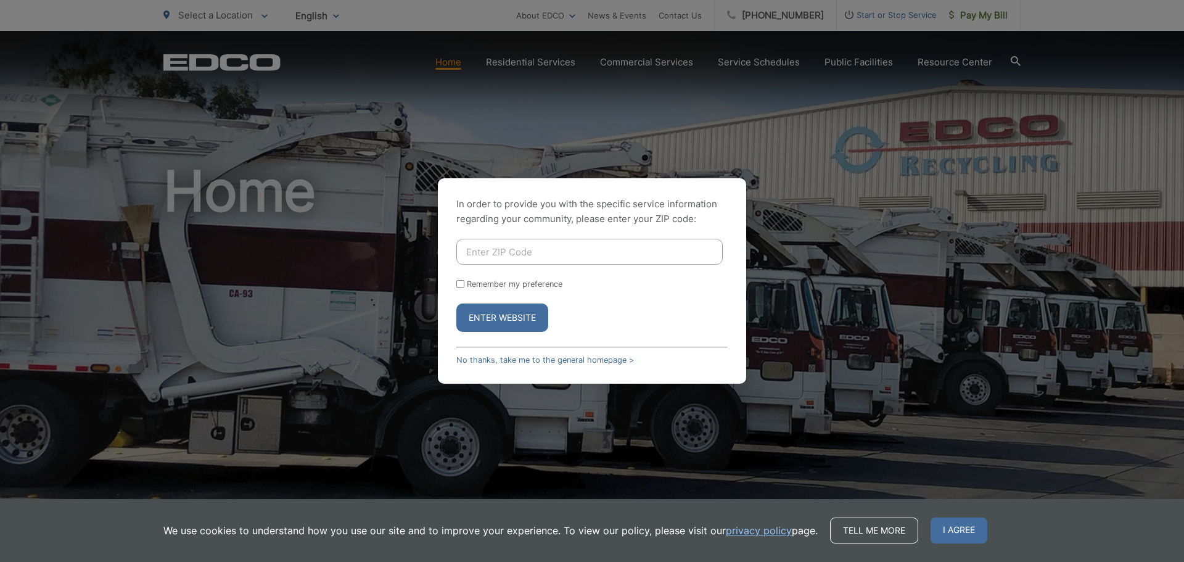  Describe the element at coordinates (514, 284) in the screenshot. I see `label: Remember my preference` at that location.